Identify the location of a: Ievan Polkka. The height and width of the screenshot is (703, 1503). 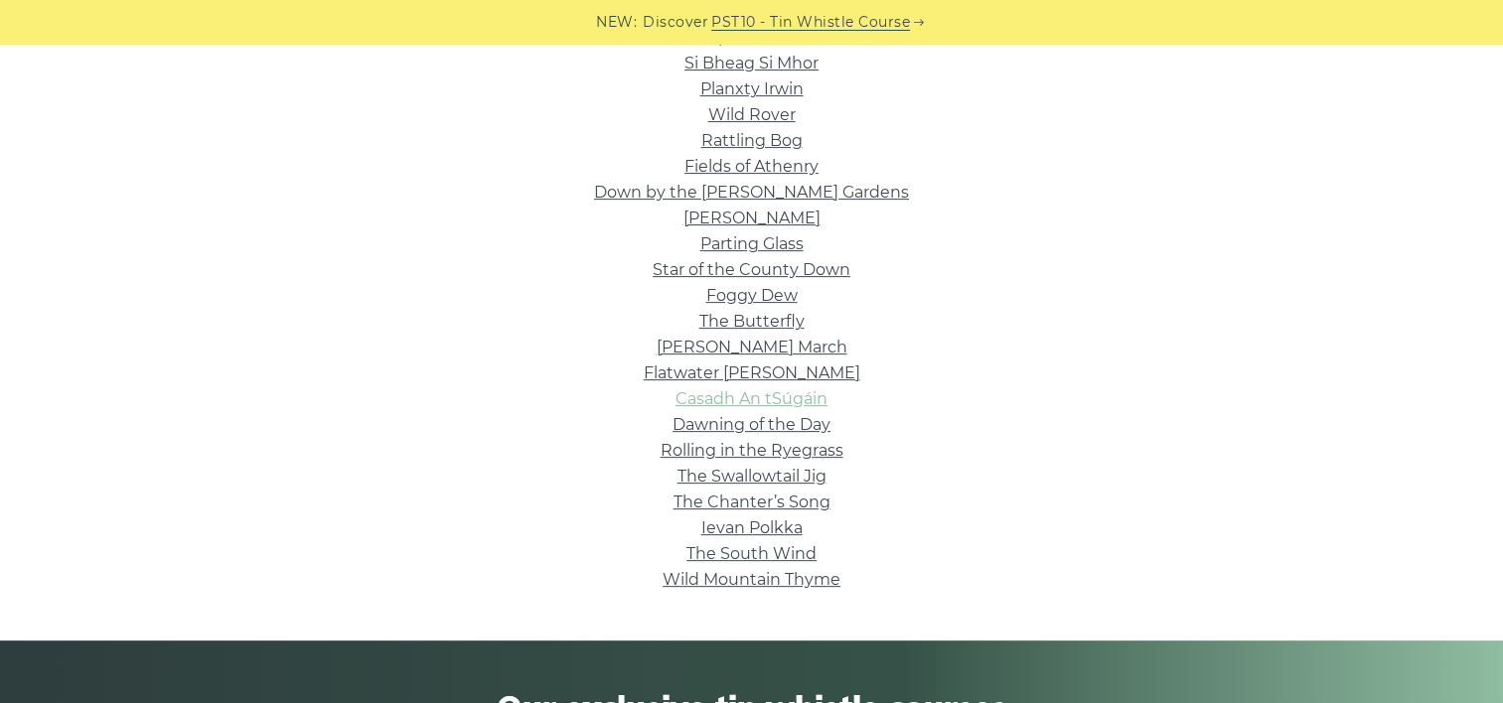
(752, 528).